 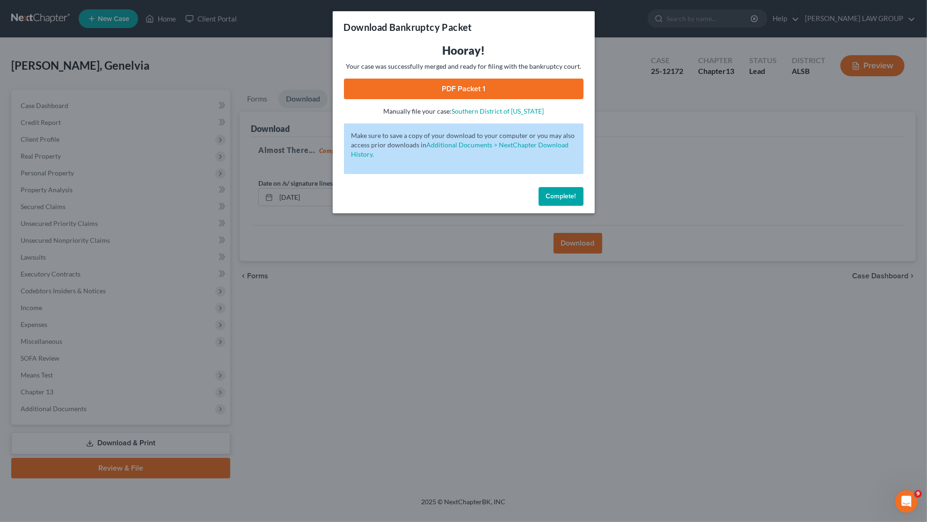 What do you see at coordinates (464, 89) in the screenshot?
I see `a: PDF Packet 1` at bounding box center [464, 89].